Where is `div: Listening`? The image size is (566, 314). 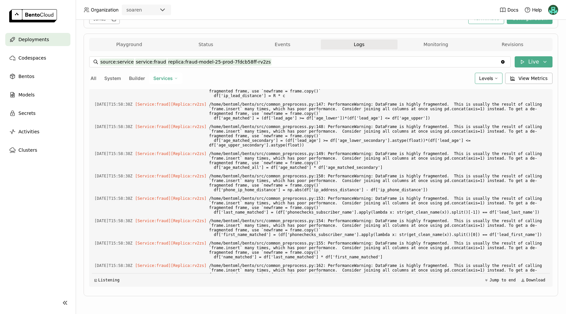 div: Listening is located at coordinates (107, 280).